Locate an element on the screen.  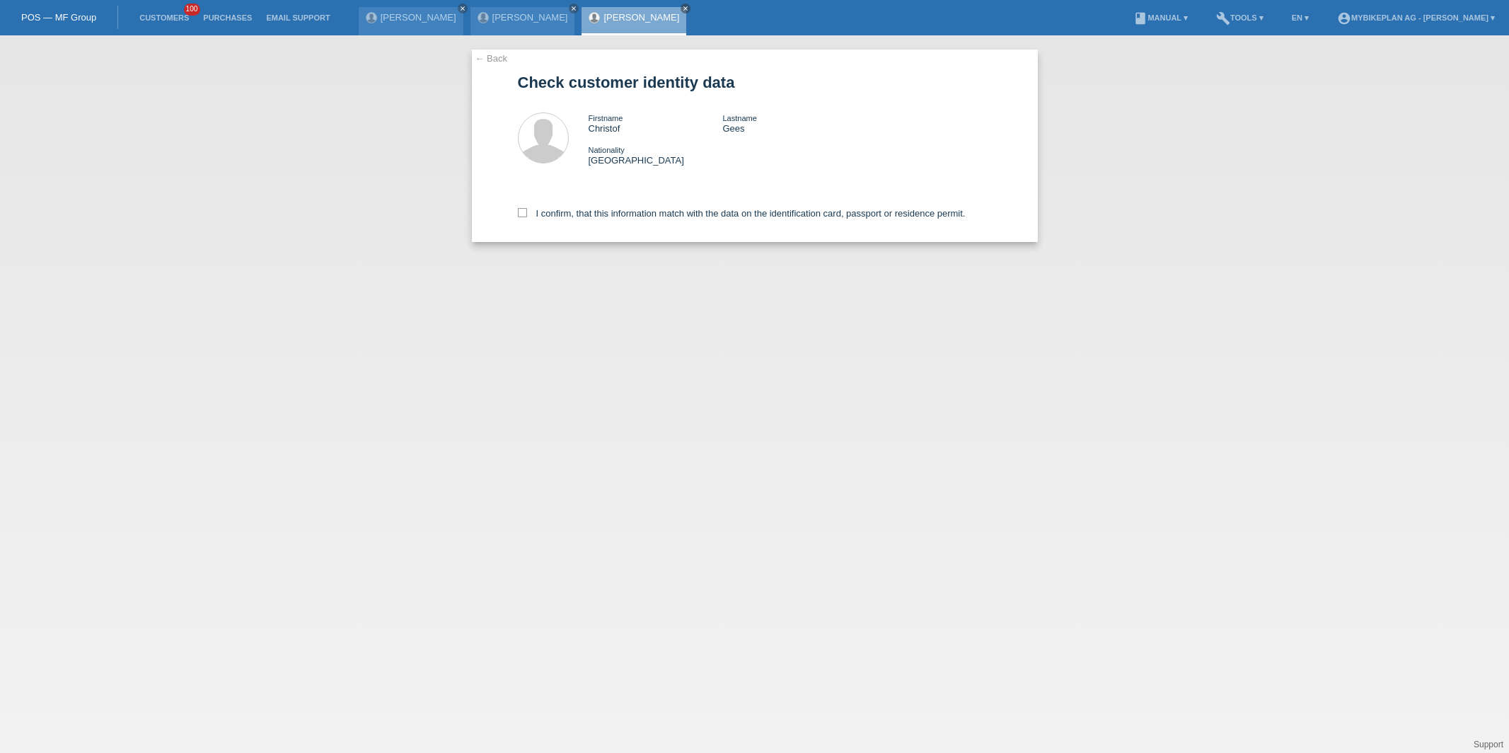
div: Gees is located at coordinates (790, 123).